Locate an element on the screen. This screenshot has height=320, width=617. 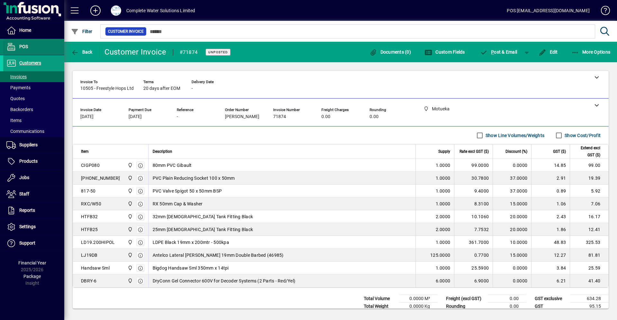
td: Total Weight is located at coordinates (380, 307).